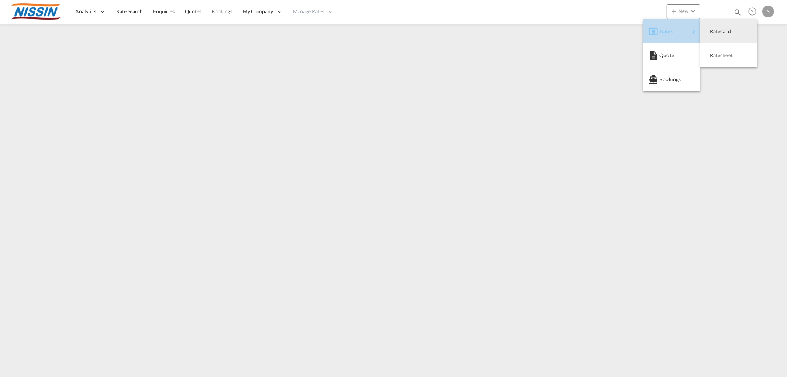 This screenshot has height=377, width=787. Describe the element at coordinates (729, 55) in the screenshot. I see `div: Ratesheet` at that location.